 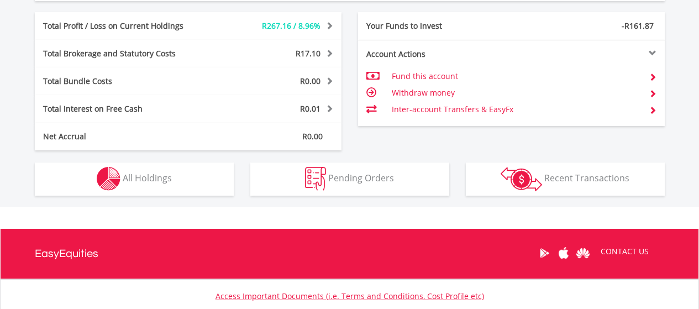 I want to click on div: Account Actions, so click(x=435, y=54).